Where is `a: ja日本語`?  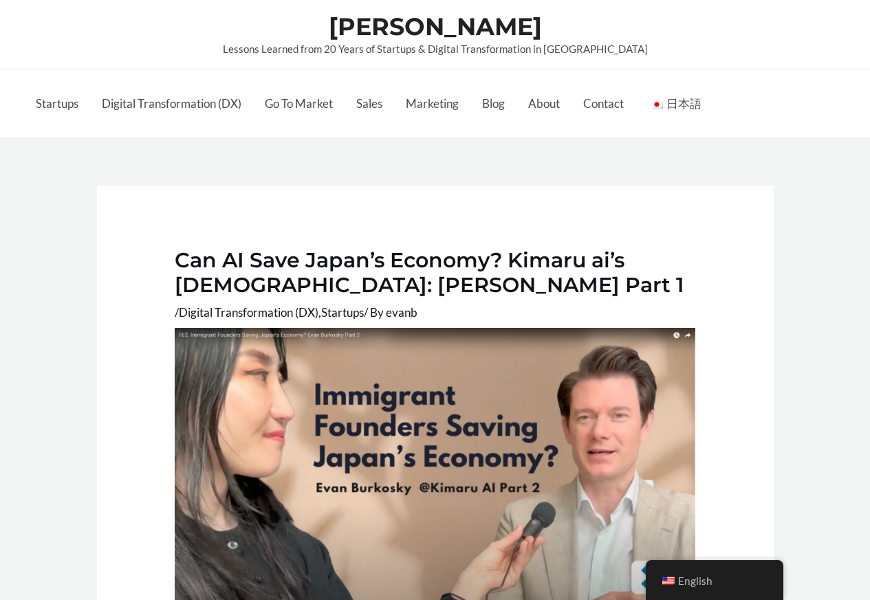 a: ja日本語 is located at coordinates (674, 104).